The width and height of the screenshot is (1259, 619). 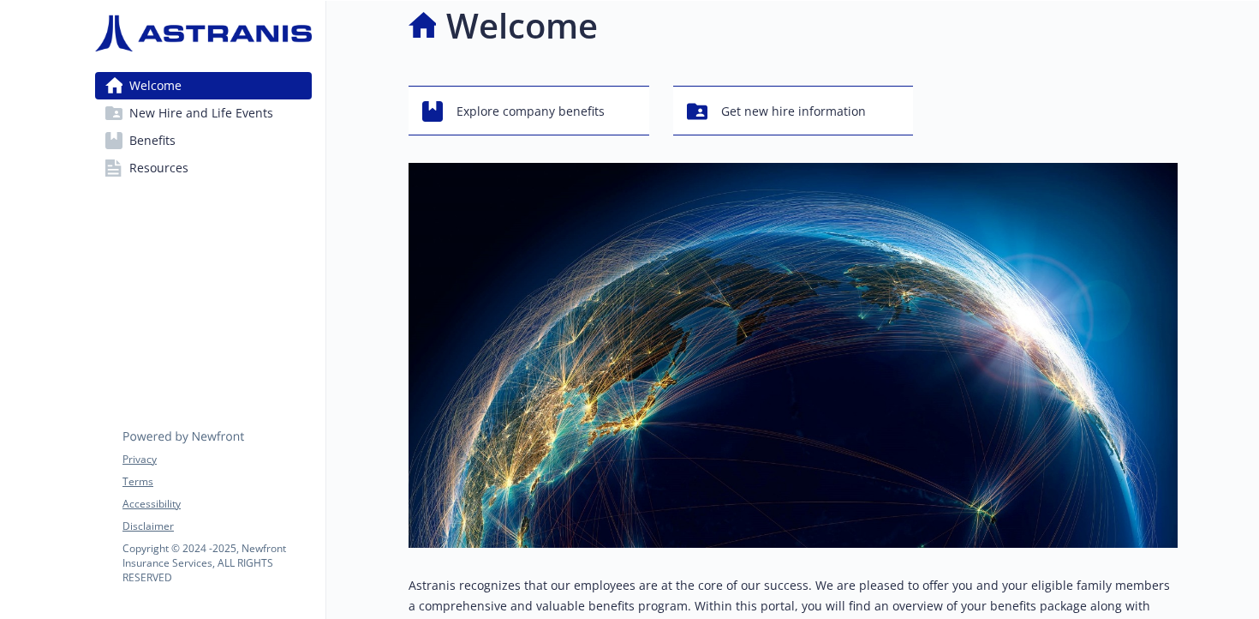 What do you see at coordinates (217, 504) in the screenshot?
I see `a: Accessibility` at bounding box center [217, 504].